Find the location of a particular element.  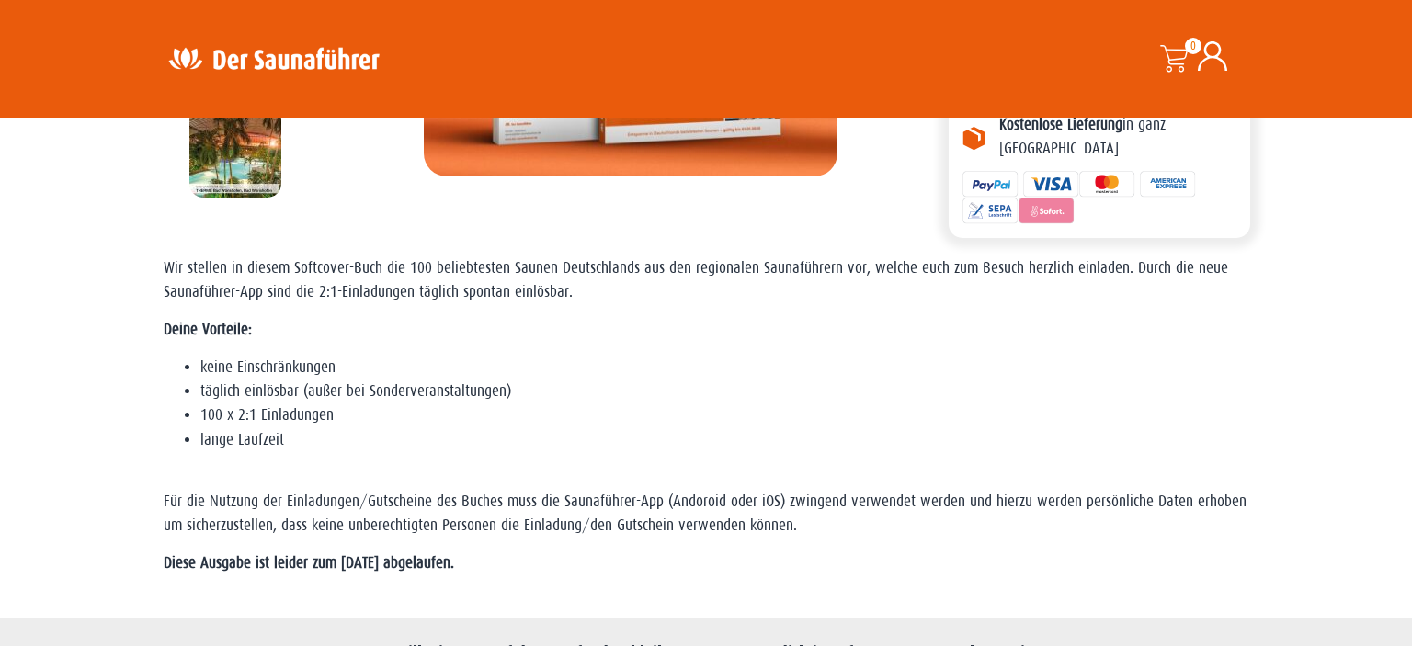

li: 100 x 2:1-Einladungen is located at coordinates (724, 415).